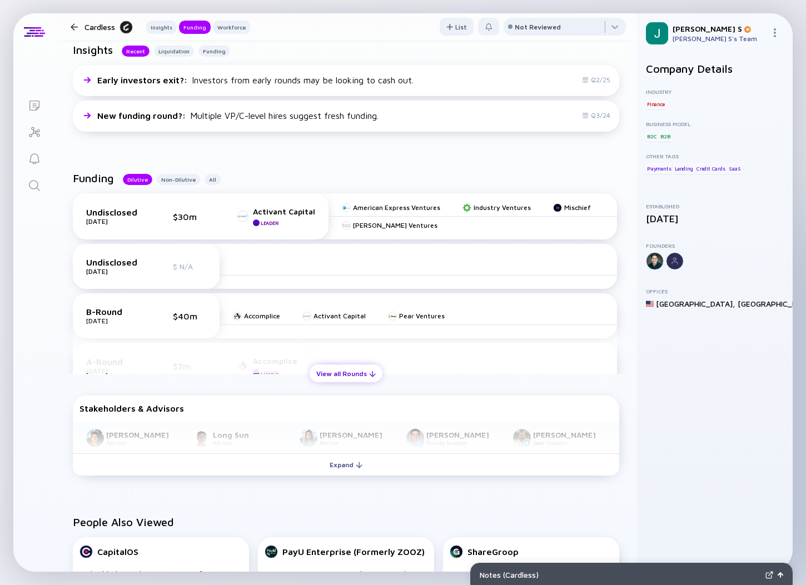 Image resolution: width=806 pixels, height=585 pixels. What do you see at coordinates (416, 316) in the screenshot?
I see `a: Pear Ventures` at bounding box center [416, 316].